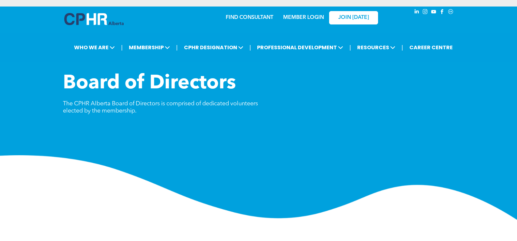  I want to click on a: CAREER CENTRE, so click(431, 47).